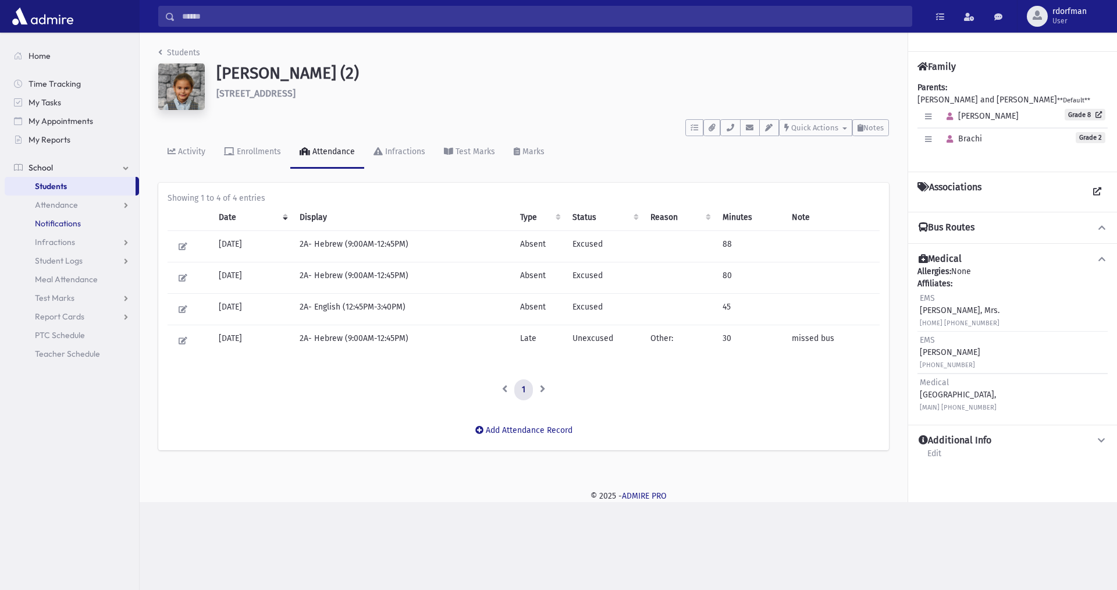 Image resolution: width=1117 pixels, height=590 pixels. Describe the element at coordinates (679, 341) in the screenshot. I see `td: Other:` at that location.